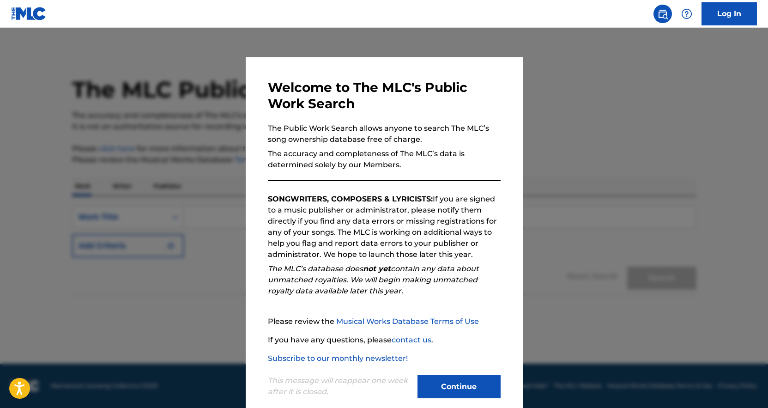 Image resolution: width=768 pixels, height=408 pixels. Describe the element at coordinates (373, 280) in the screenshot. I see `em: The MLC’s database does contain any data about unmatched royalties. We will begin making unmatche...` at that location.